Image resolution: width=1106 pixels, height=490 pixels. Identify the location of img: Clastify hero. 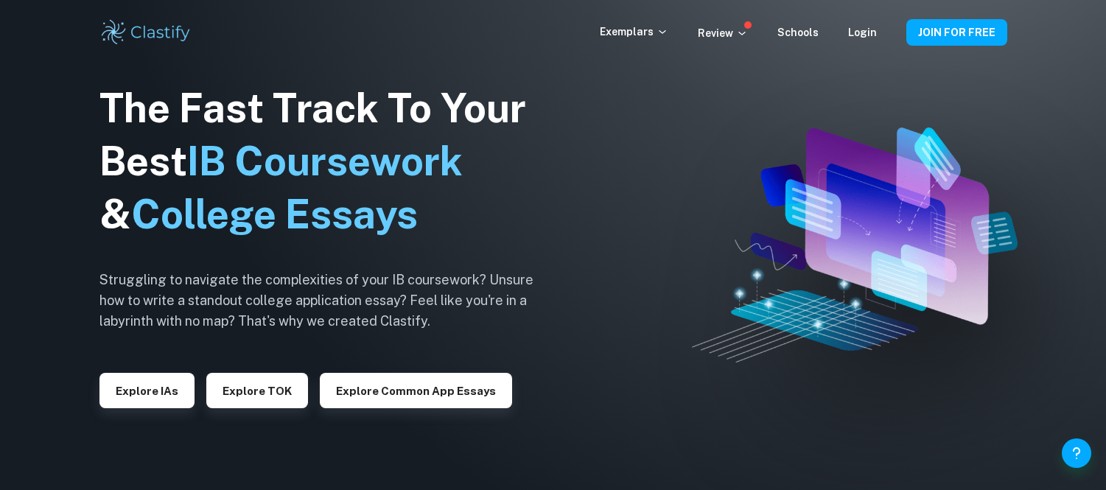
(855, 245).